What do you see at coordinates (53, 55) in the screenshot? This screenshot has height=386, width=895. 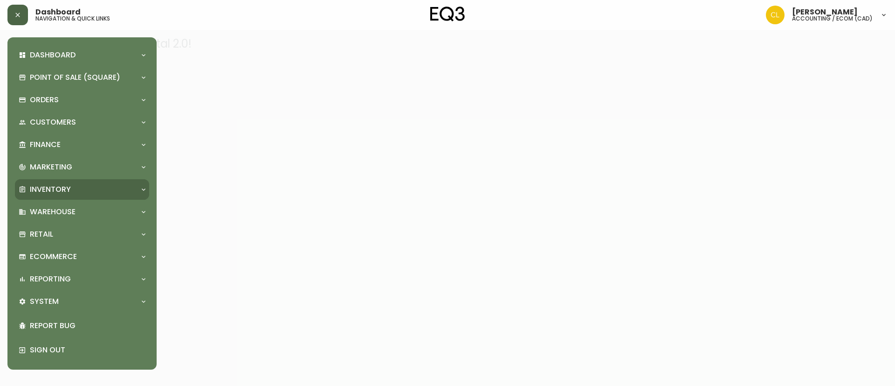 I see `p: Dashboard` at bounding box center [53, 55].